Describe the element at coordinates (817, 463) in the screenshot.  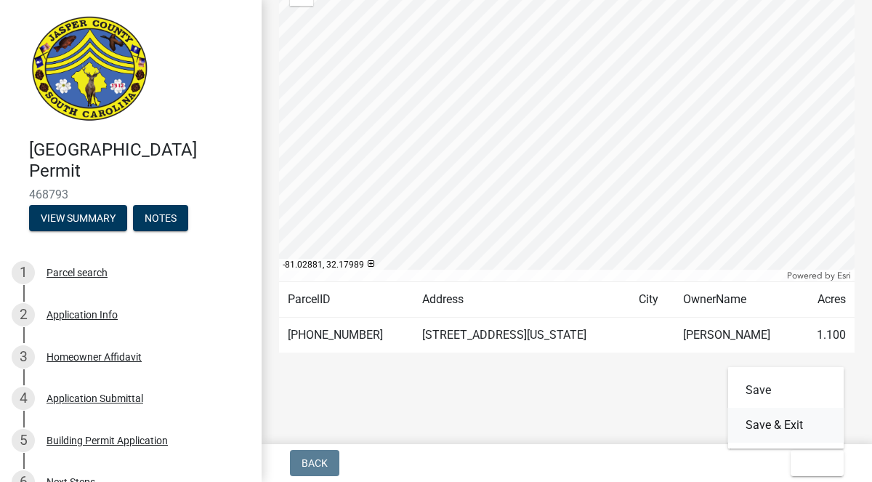
I see `button: Exit` at that location.